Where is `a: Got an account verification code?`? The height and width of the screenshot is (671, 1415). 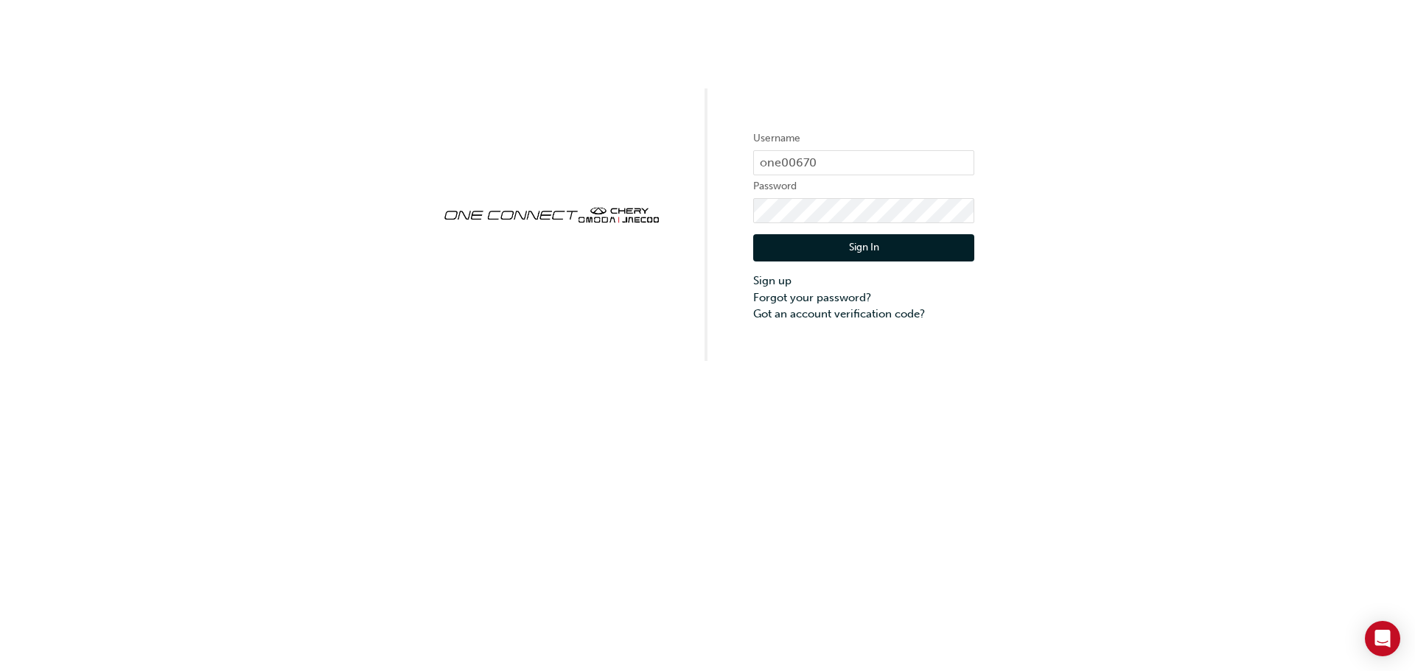
a: Got an account verification code? is located at coordinates (864, 314).